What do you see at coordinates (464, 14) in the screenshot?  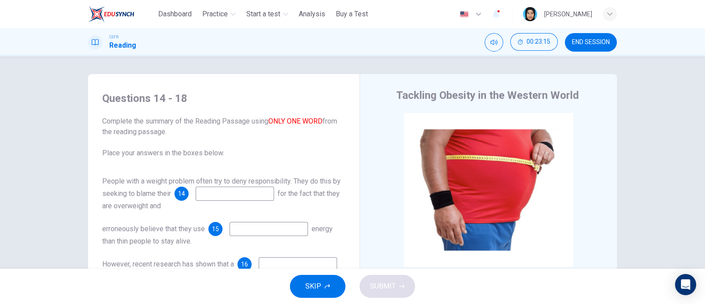 I see `img: en` at bounding box center [464, 14].